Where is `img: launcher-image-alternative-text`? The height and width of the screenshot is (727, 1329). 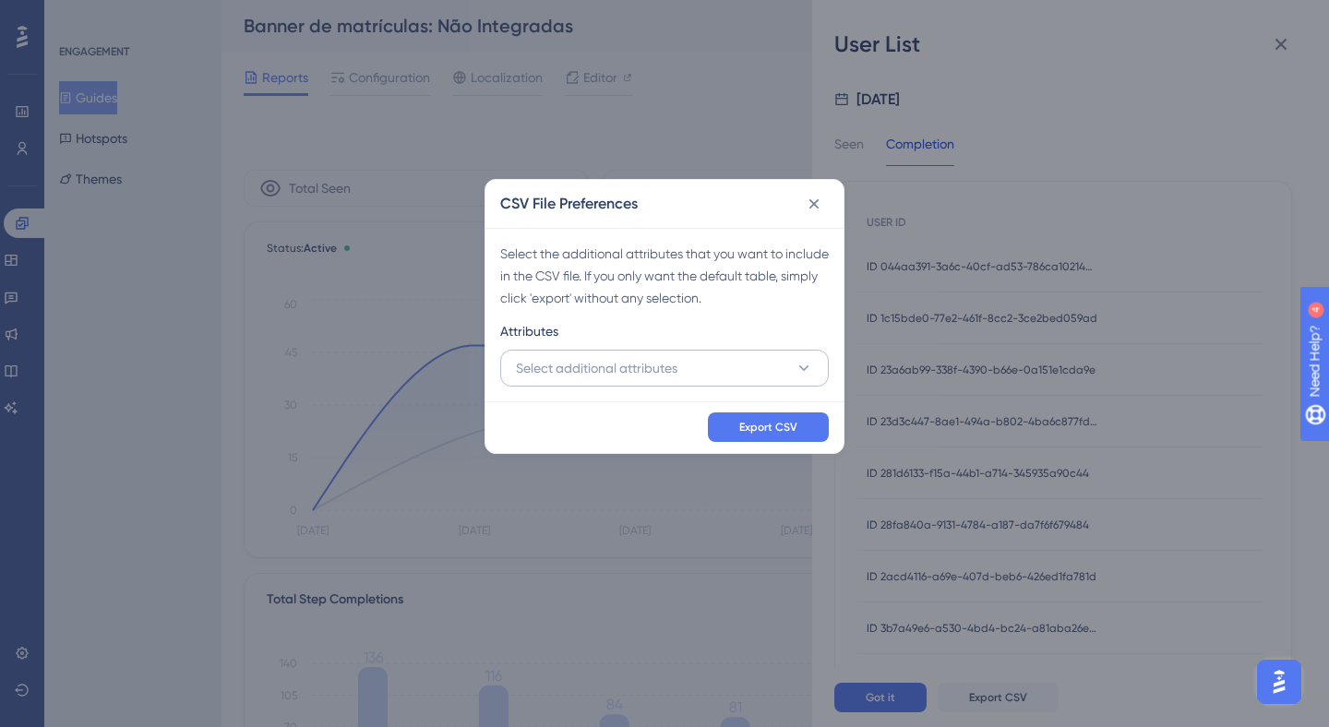 img: launcher-image-alternative-text is located at coordinates (28, 28).